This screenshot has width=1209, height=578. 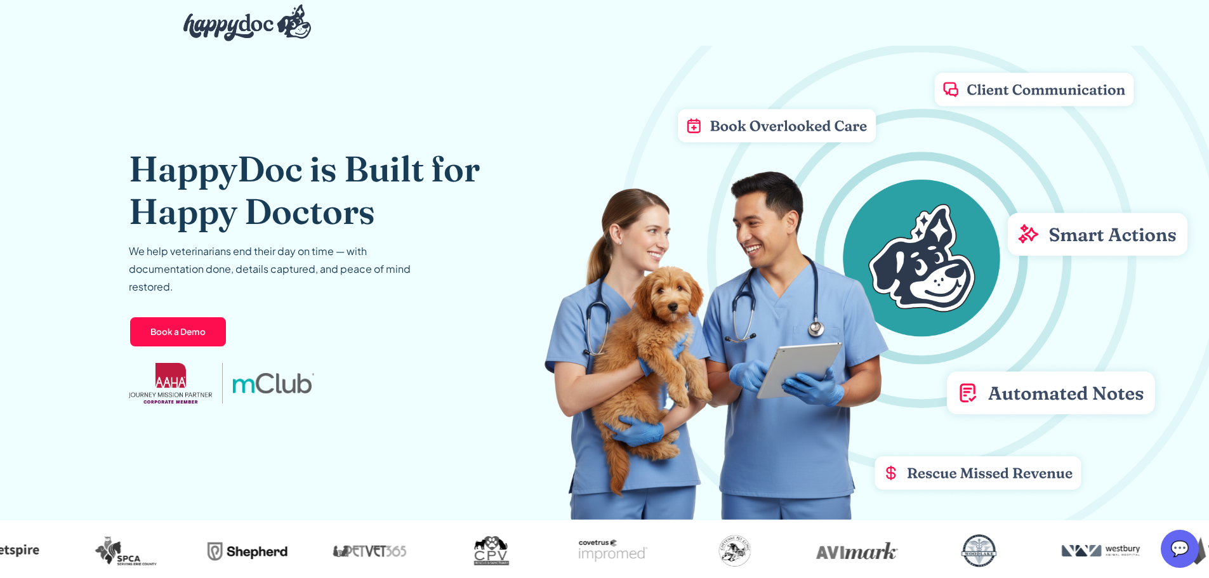 I want to click on img: Westbury, so click(x=1100, y=551).